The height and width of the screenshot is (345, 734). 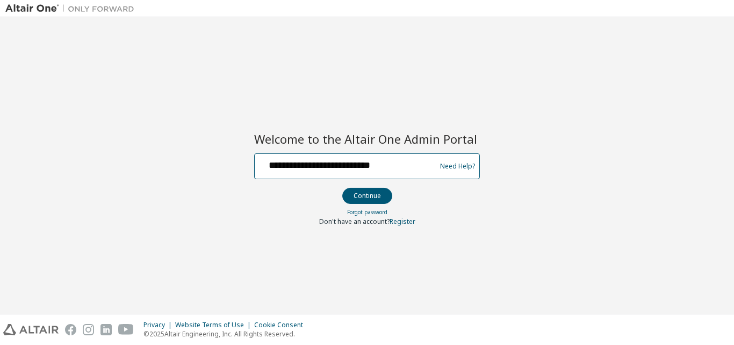 What do you see at coordinates (354, 221) in the screenshot?
I see `span: Don't have an account?` at bounding box center [354, 221].